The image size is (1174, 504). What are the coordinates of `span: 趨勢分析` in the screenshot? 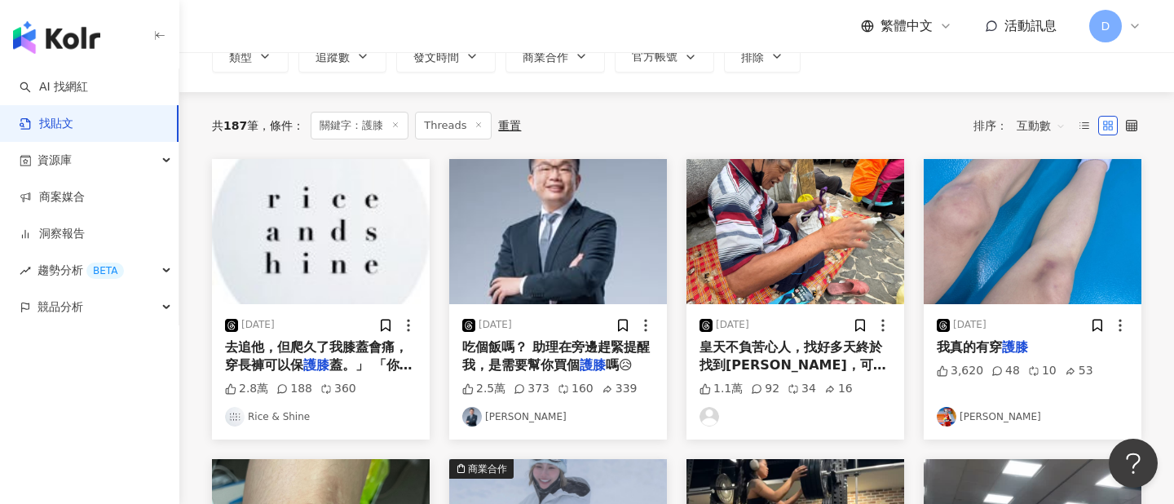 It's located at (81, 270).